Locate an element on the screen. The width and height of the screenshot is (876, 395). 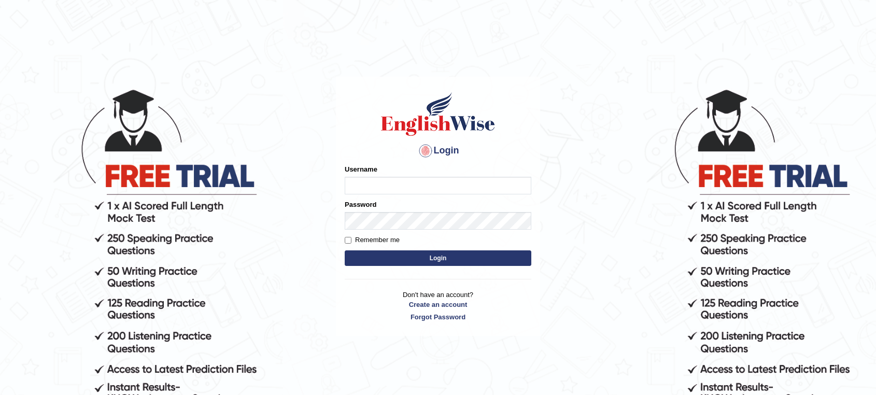
a: Create an account is located at coordinates (438, 304).